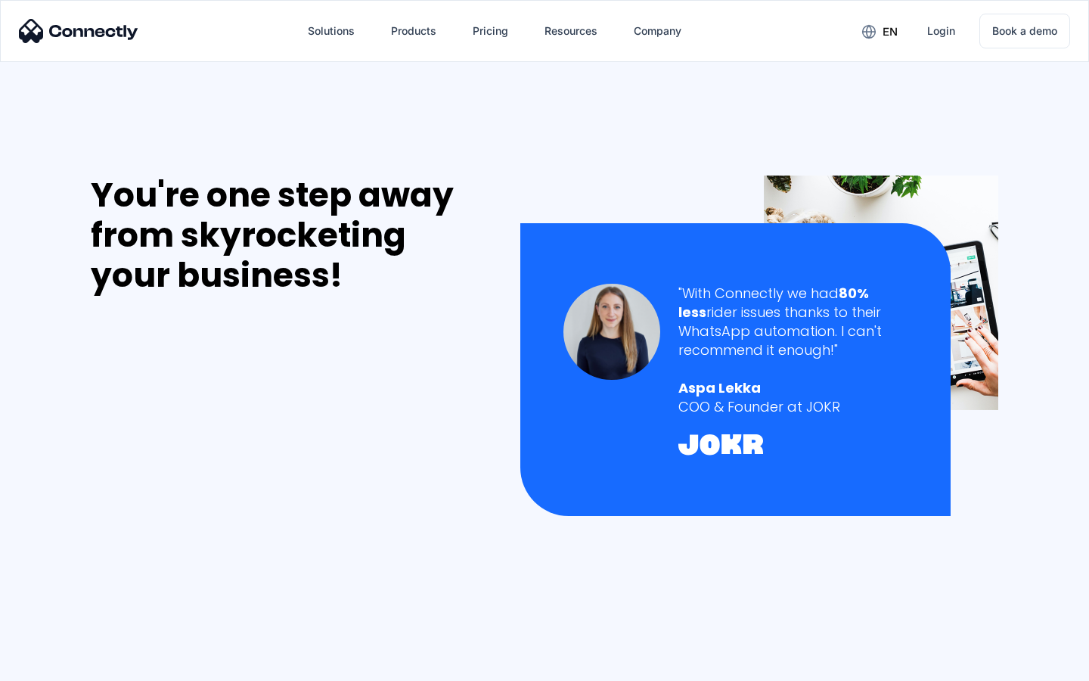  Describe the element at coordinates (331, 31) in the screenshot. I see `div: Solutions` at that location.